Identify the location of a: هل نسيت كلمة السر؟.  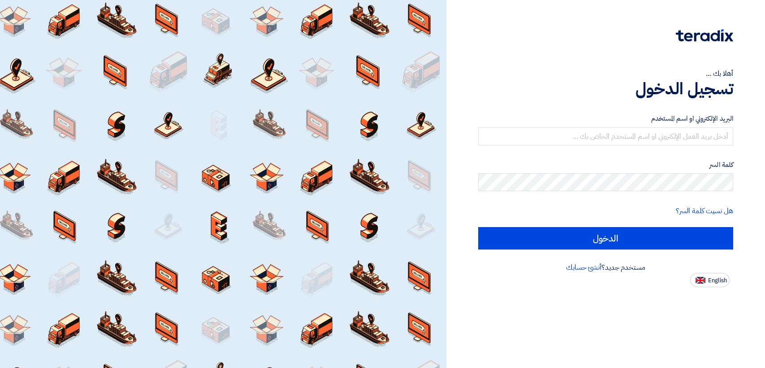
(705, 211).